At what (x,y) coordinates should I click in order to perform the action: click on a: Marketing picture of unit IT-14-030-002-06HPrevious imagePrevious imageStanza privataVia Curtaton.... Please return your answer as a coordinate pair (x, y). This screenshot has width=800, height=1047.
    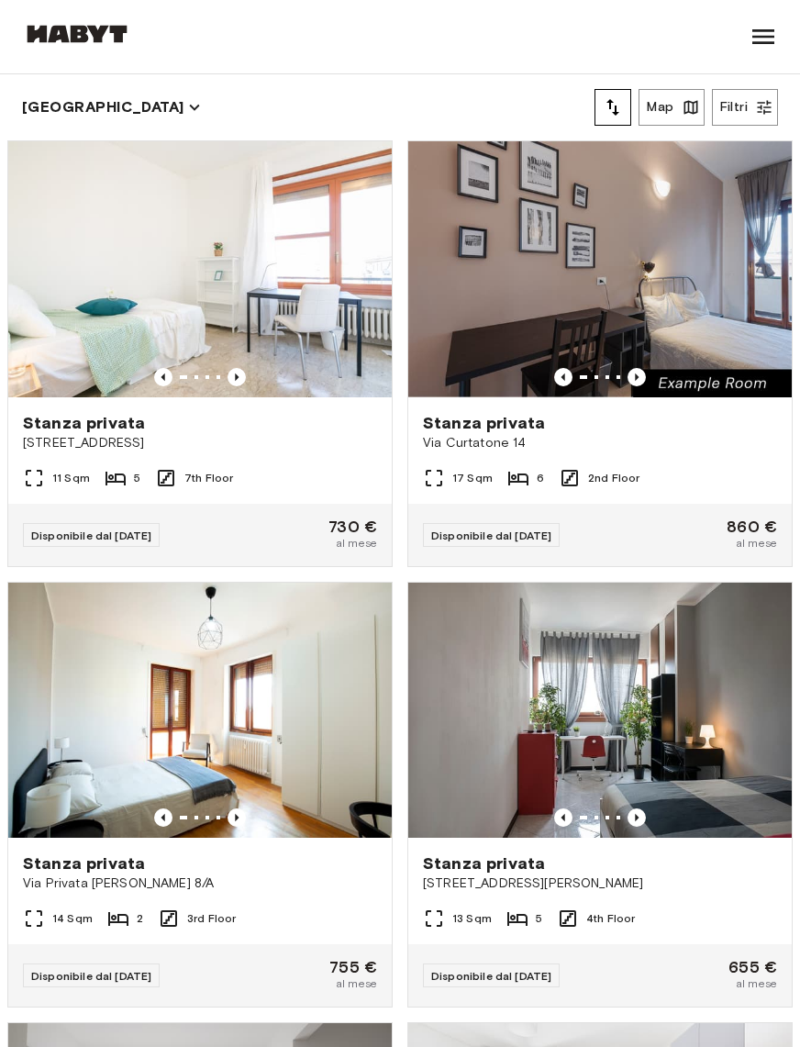
    Looking at the image, I should click on (600, 353).